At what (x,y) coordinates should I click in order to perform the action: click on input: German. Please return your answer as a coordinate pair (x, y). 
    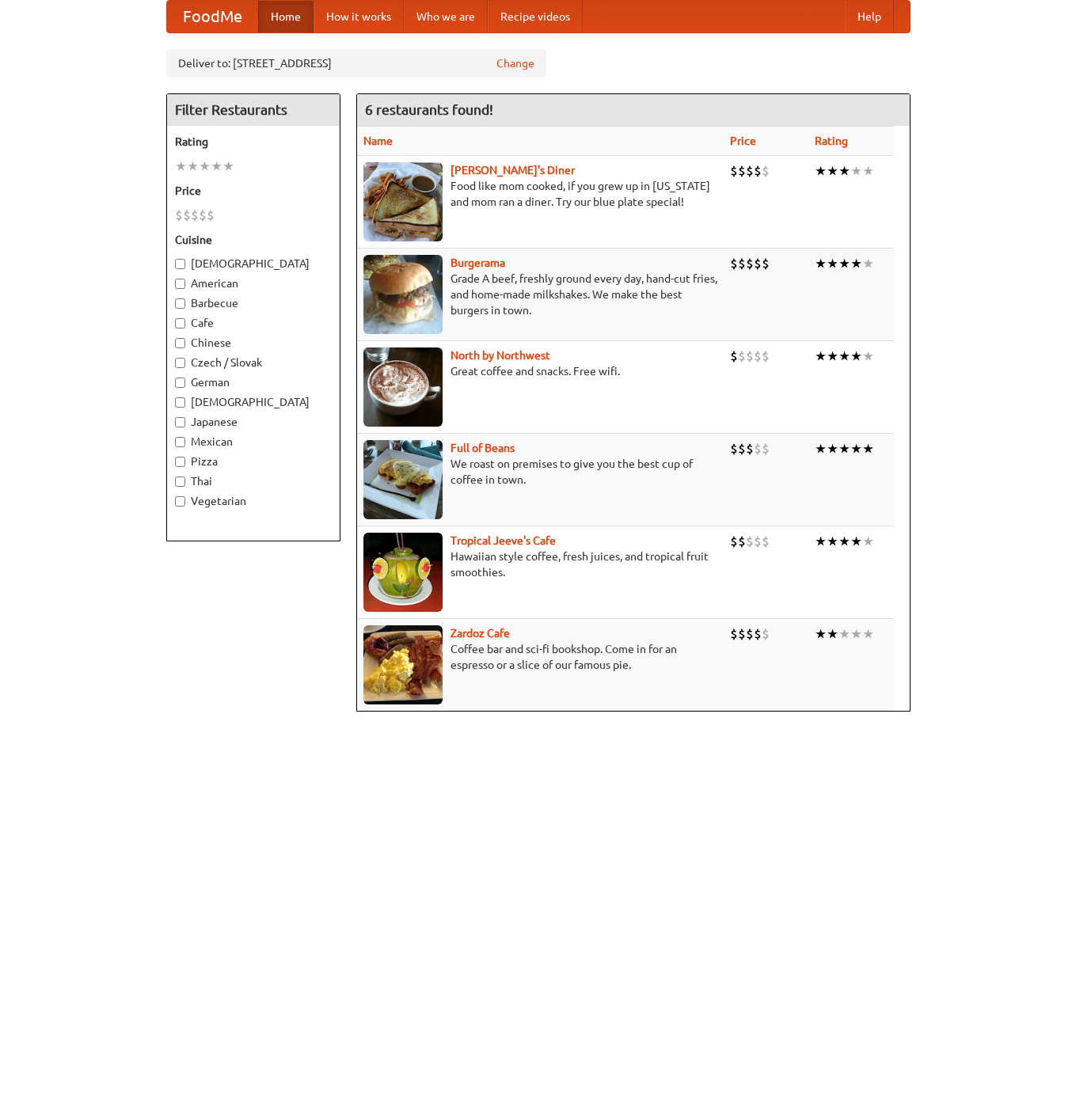
    Looking at the image, I should click on (179, 382).